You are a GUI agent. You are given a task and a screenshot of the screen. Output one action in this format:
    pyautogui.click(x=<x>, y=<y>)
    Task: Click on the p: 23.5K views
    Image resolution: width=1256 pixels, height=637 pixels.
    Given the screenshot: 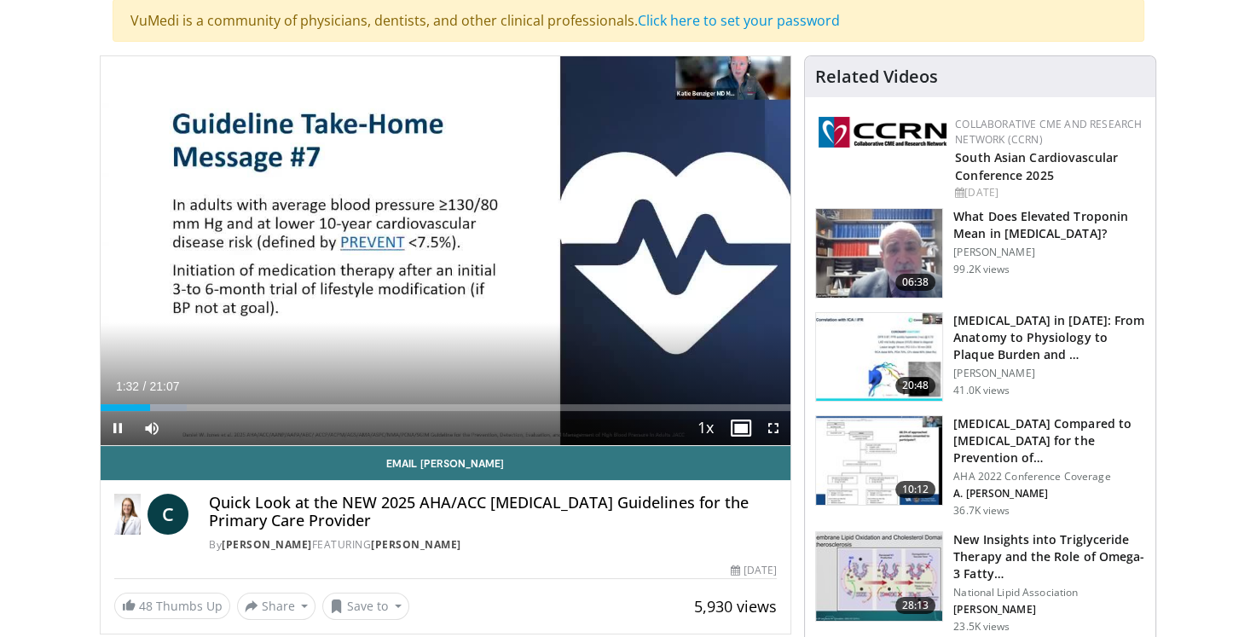 What is the action you would take?
    pyautogui.click(x=981, y=627)
    